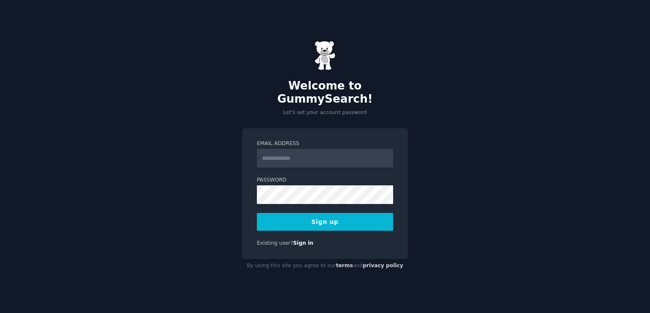 Image resolution: width=650 pixels, height=313 pixels. Describe the element at coordinates (383, 265) in the screenshot. I see `a: privacy policy` at that location.